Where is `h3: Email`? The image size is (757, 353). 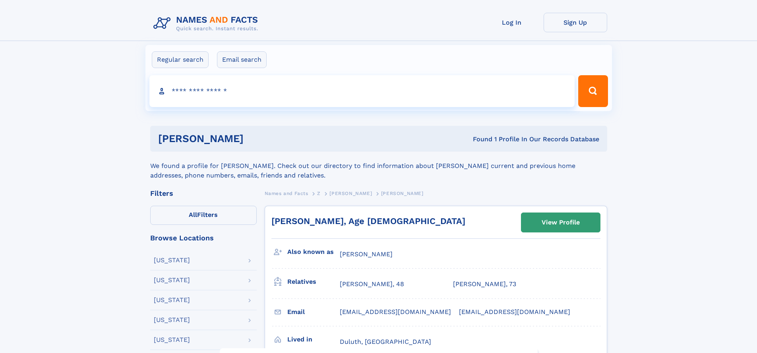 h3: Email is located at coordinates (314, 312).